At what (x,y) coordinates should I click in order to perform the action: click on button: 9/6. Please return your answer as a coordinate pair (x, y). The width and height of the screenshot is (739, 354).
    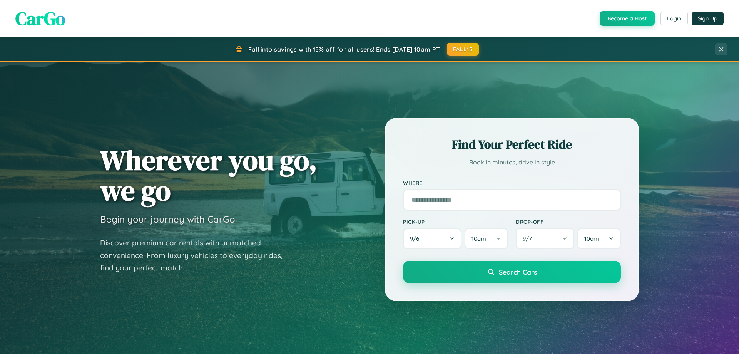
    Looking at the image, I should click on (432, 238).